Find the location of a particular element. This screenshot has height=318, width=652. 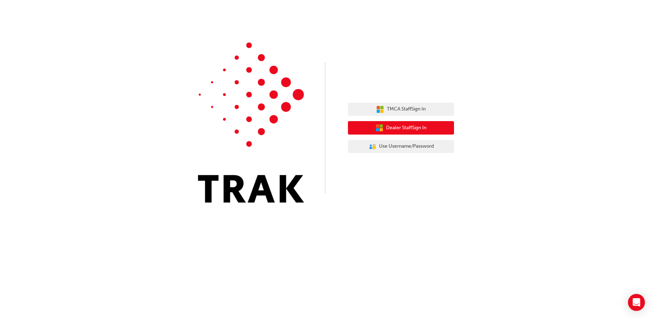

span: TMCA Staff Sign In is located at coordinates (407, 109).